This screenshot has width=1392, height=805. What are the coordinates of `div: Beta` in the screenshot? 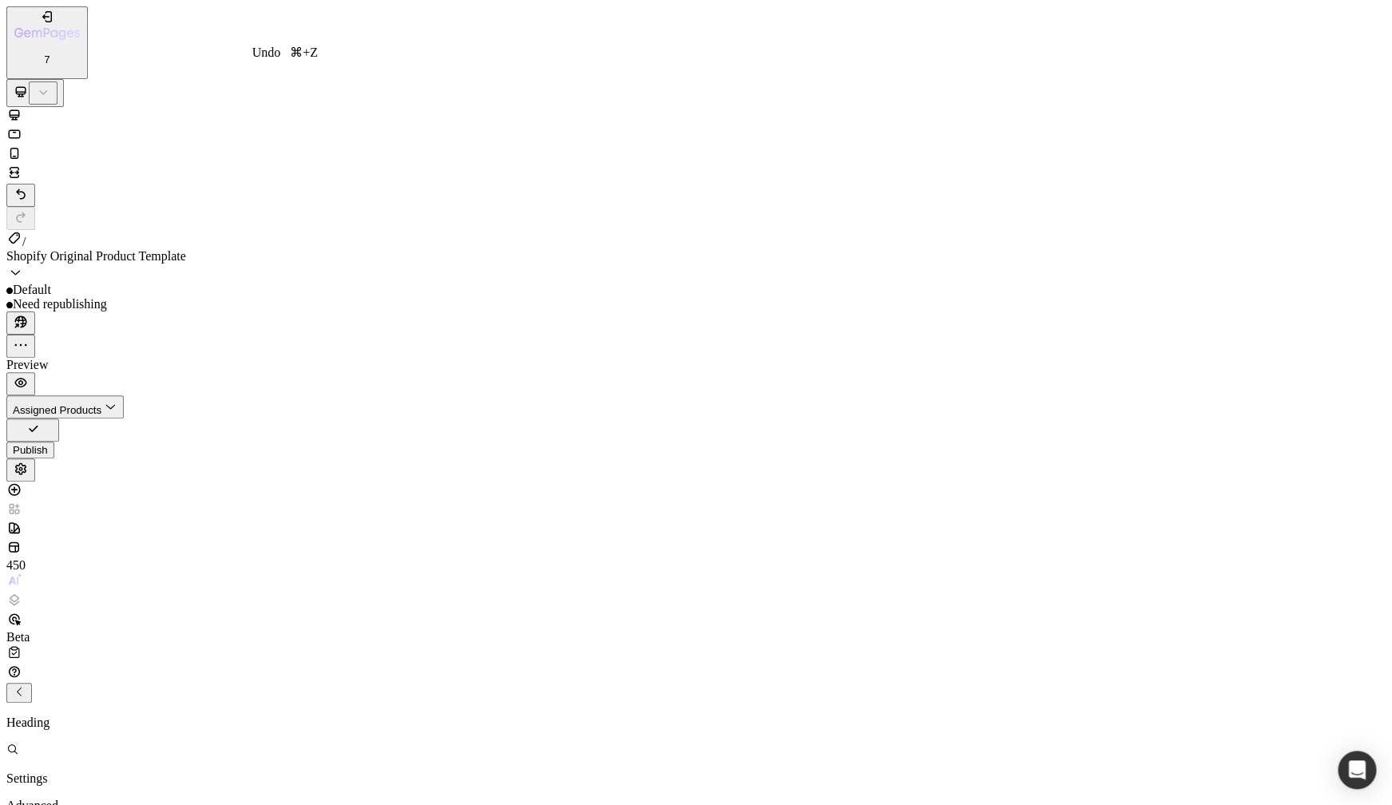 It's located at (22, 637).